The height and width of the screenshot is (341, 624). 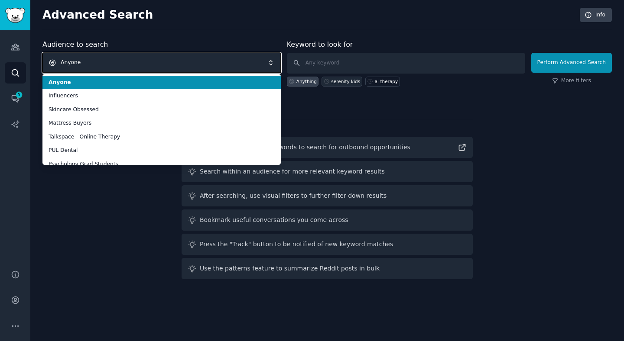 What do you see at coordinates (320, 44) in the screenshot?
I see `label: Keyword to look for` at bounding box center [320, 44].